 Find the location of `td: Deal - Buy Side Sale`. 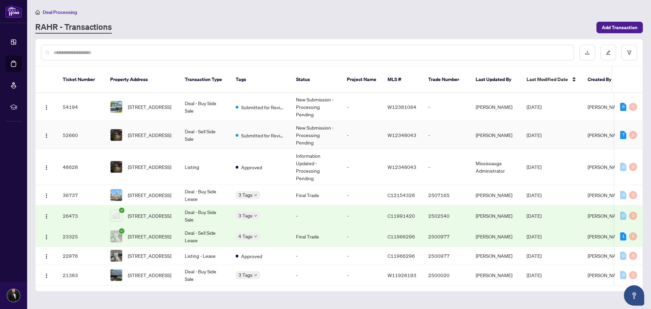

td: Deal - Buy Side Sale is located at coordinates (205, 107).